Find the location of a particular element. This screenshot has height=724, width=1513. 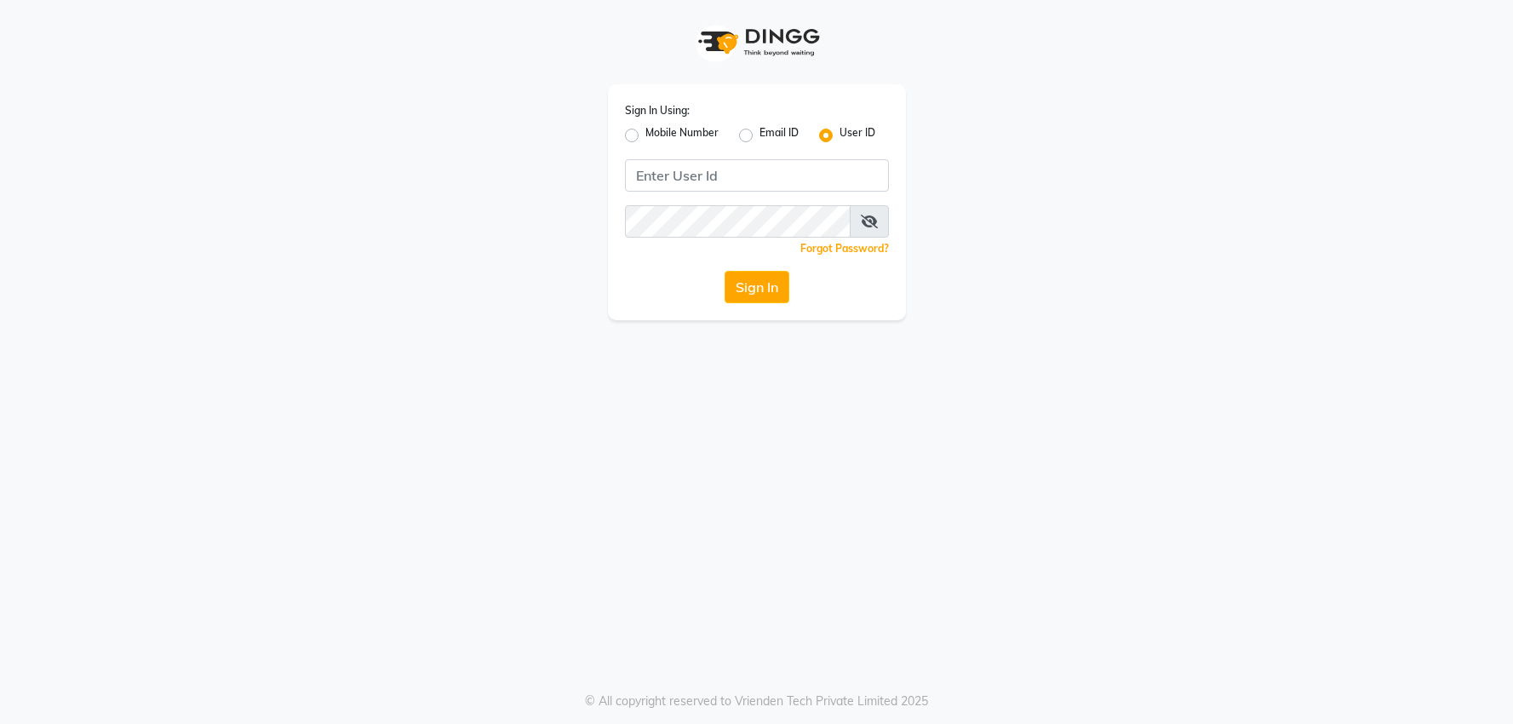

button: Sign In is located at coordinates (757, 287).